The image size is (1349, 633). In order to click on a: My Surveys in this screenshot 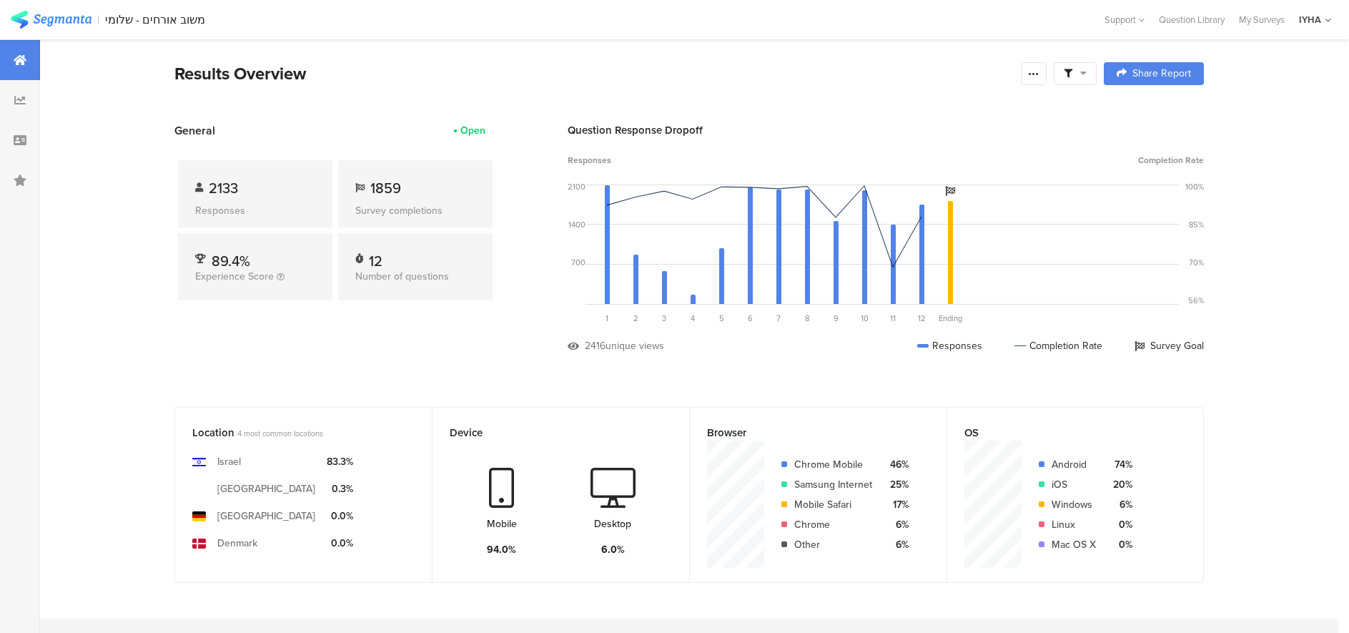, I will do `click(1262, 19)`.